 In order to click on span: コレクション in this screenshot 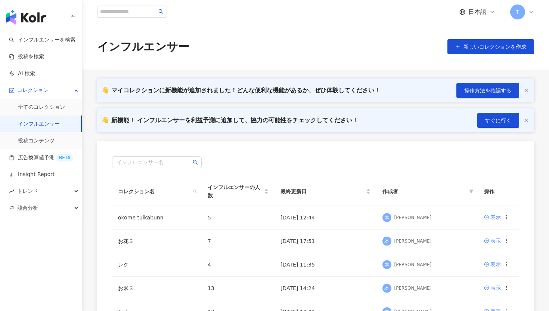, I will do `click(33, 90)`.